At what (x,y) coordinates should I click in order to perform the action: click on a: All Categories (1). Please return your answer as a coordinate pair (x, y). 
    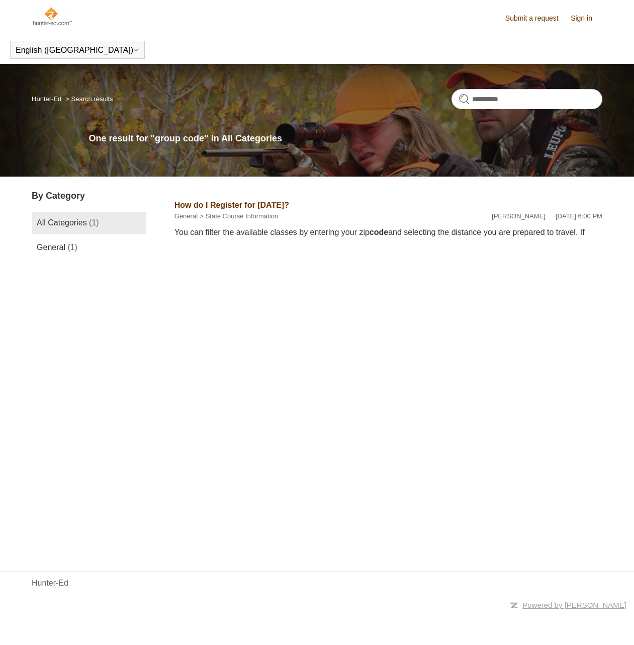
    Looking at the image, I should click on (89, 223).